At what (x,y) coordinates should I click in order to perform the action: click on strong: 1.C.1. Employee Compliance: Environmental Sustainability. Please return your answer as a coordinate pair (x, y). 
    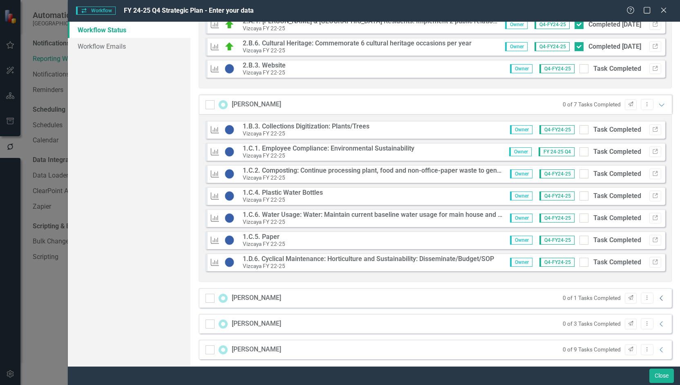
    Looking at the image, I should click on (329, 148).